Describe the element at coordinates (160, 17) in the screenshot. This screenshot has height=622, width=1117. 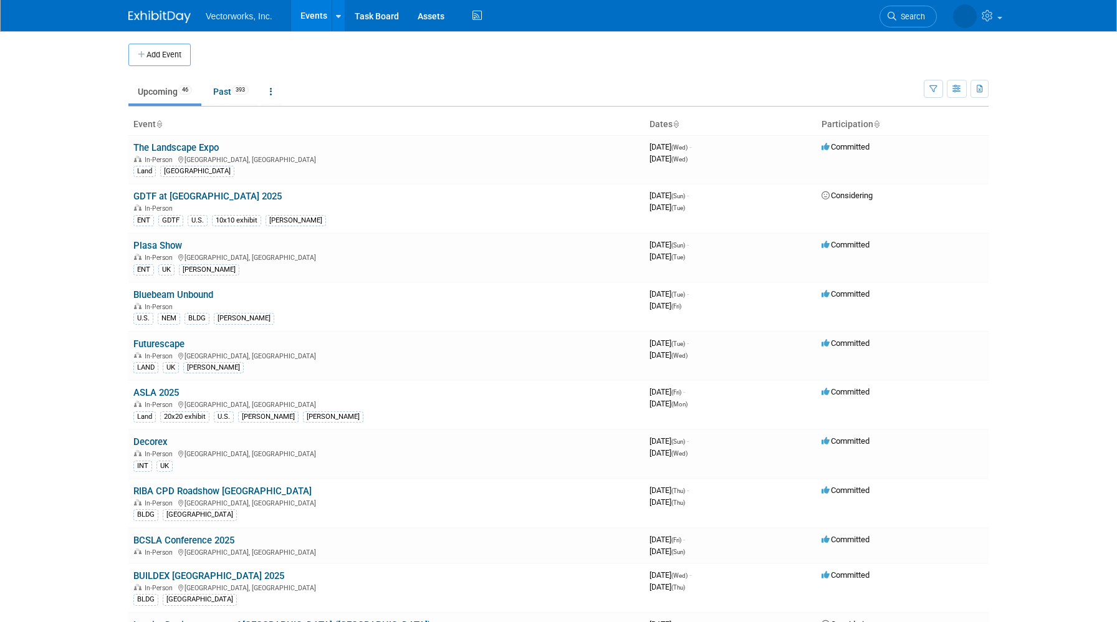
I see `img: ExhibitDay` at that location.